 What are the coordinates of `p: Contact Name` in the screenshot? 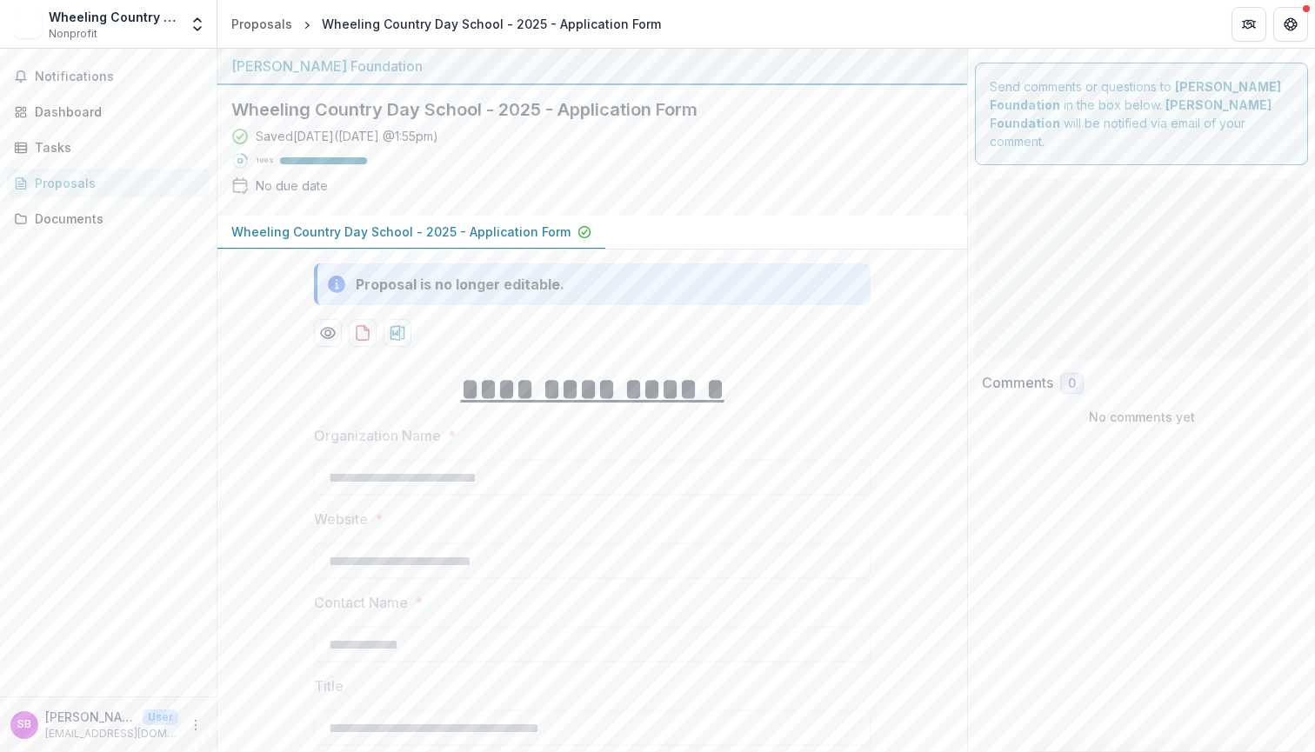 It's located at (361, 603).